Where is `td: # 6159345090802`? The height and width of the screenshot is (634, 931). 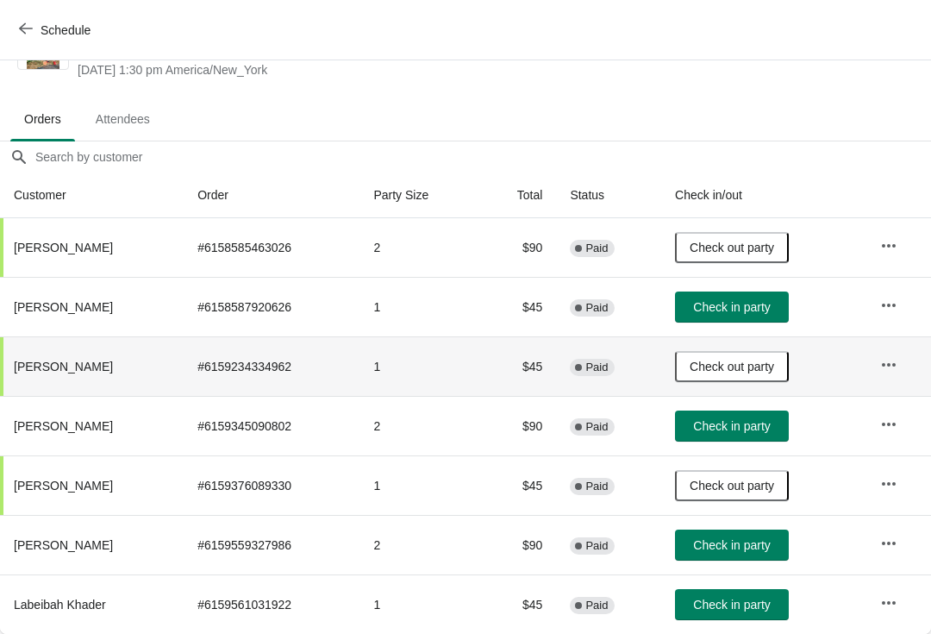 td: # 6159345090802 is located at coordinates (272, 425).